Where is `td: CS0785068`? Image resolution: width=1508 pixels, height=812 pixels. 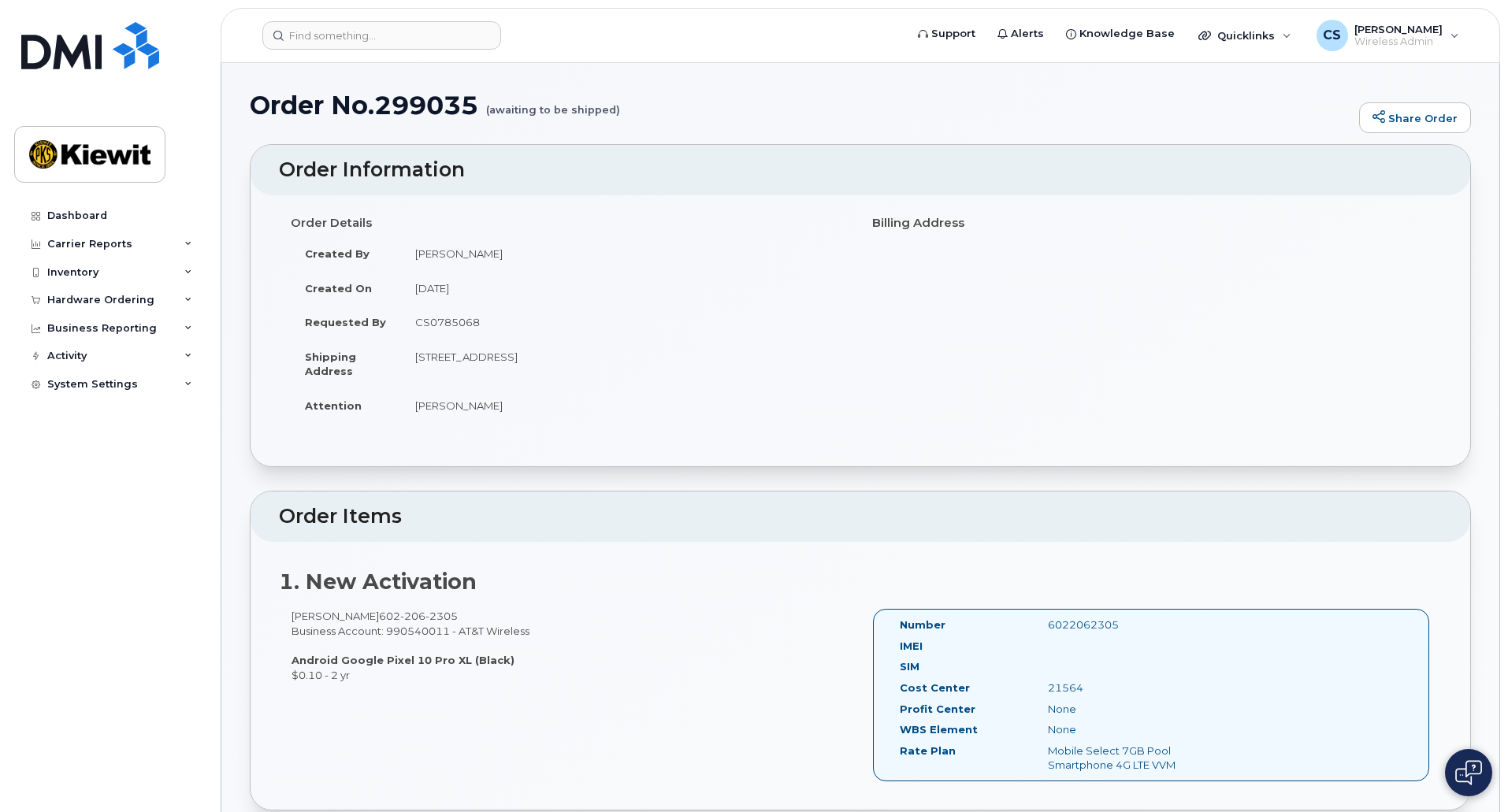 td: CS0785068 is located at coordinates (625, 322).